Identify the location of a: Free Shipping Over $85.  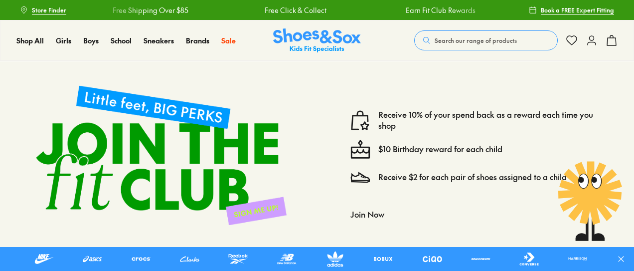
(144, 10).